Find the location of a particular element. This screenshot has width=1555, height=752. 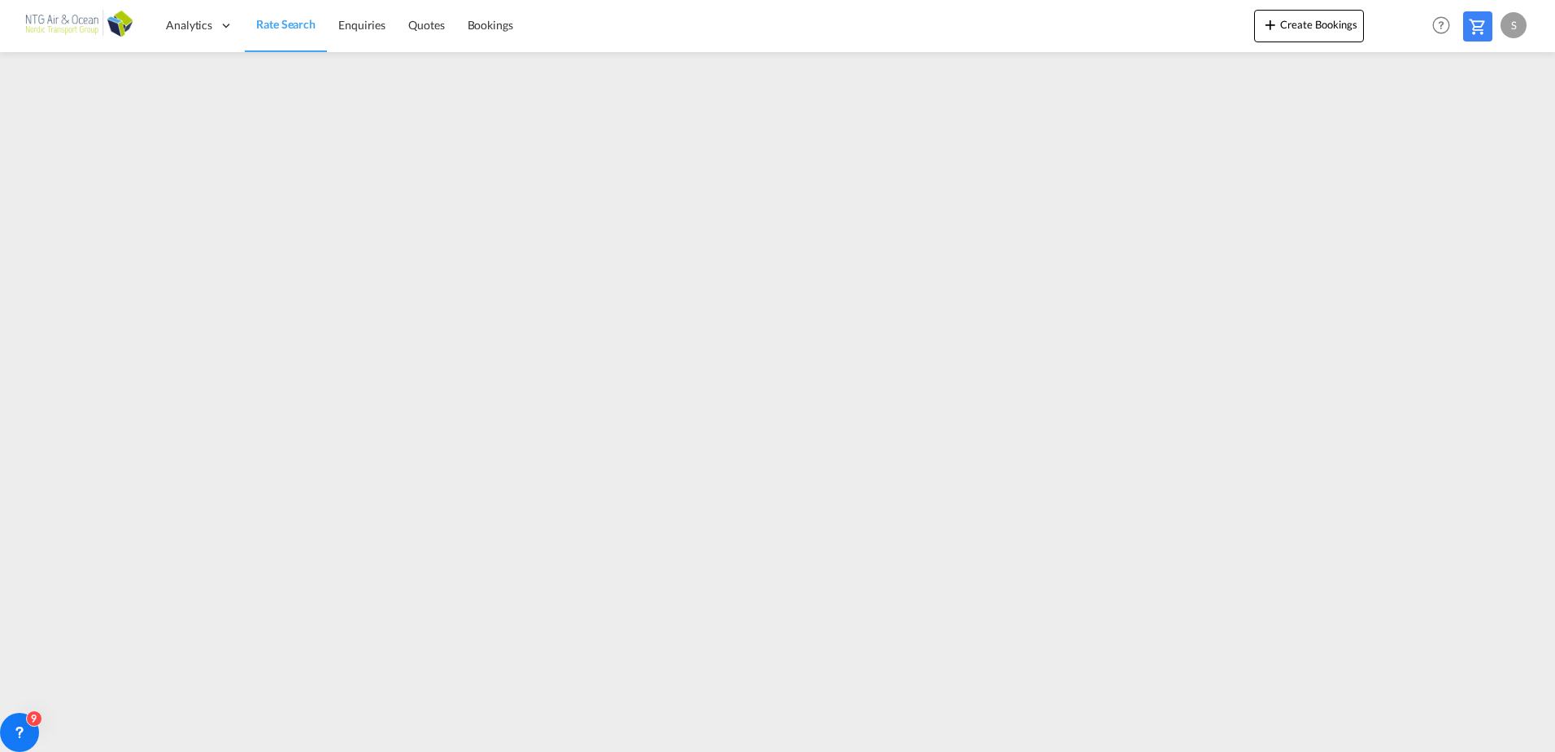

span: Quotes is located at coordinates (426, 24).